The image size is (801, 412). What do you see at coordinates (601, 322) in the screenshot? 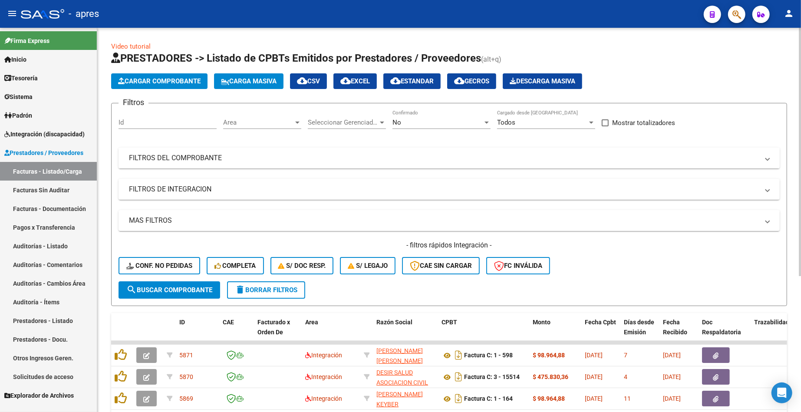
I see `span: Fecha Cpbt` at bounding box center [601, 322].